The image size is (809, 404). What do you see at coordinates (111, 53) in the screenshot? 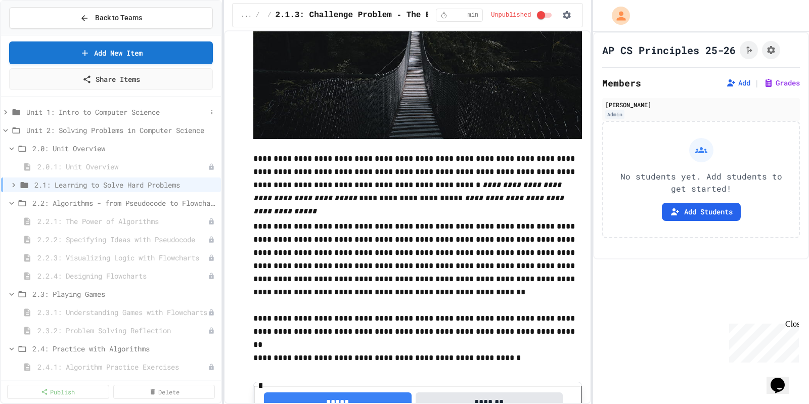
I see `a: Add New Item` at bounding box center [111, 53].